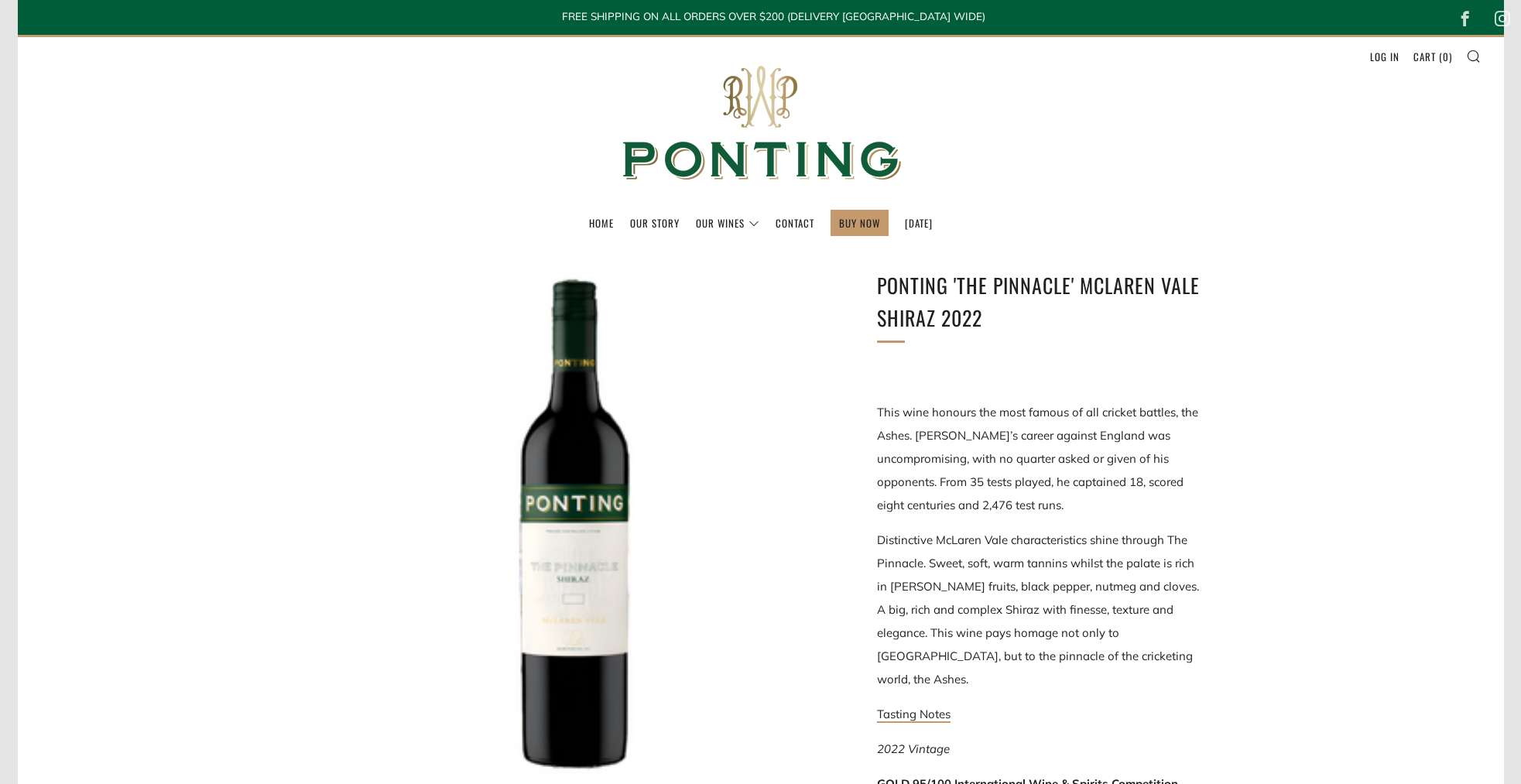  I want to click on img: Ponting Wines, so click(761, 123).